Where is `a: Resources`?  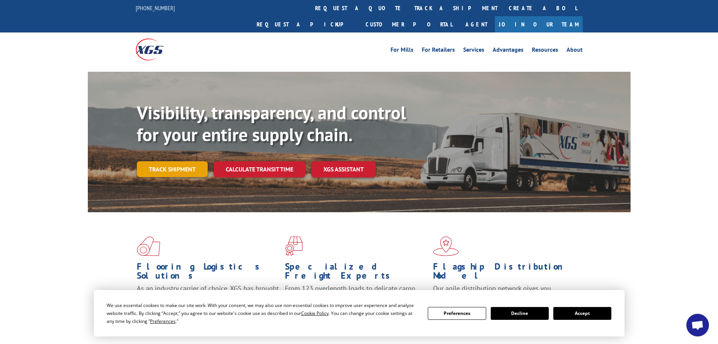 a: Resources is located at coordinates (545, 51).